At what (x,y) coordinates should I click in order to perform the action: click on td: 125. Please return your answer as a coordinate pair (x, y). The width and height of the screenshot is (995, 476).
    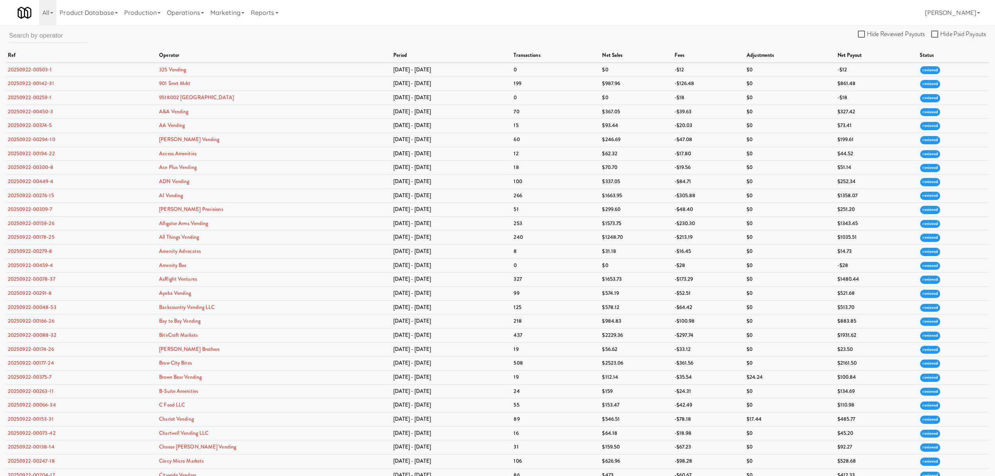
    Looking at the image, I should click on (556, 307).